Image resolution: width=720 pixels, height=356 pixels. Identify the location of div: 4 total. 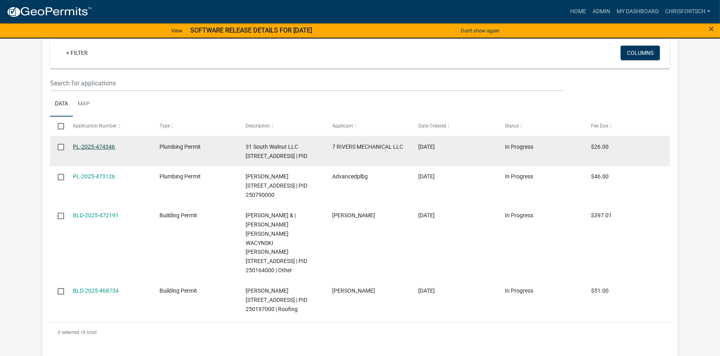
(360, 332).